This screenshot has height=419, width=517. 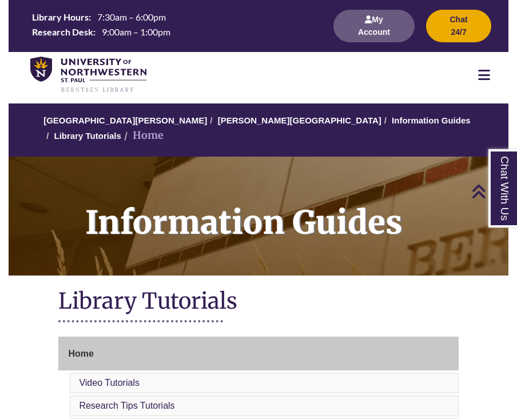 I want to click on h1: Information Guides, so click(x=290, y=209).